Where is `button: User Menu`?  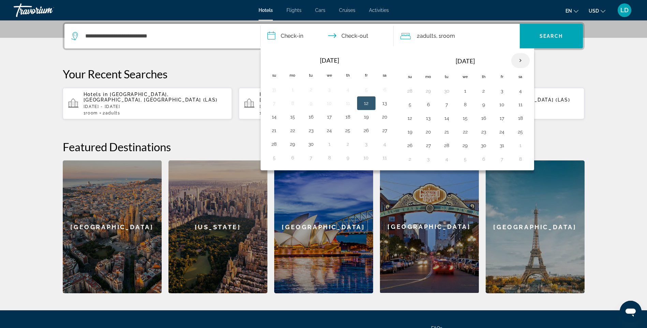
button: User Menu is located at coordinates (624, 10).